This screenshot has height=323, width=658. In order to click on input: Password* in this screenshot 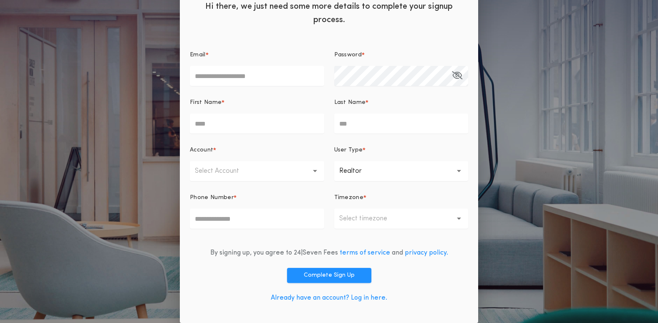, I will do `click(402, 76)`.